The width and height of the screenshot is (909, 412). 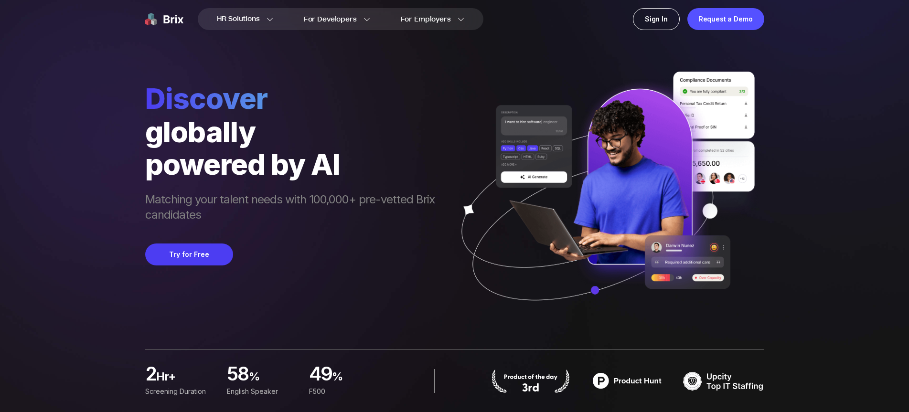 What do you see at coordinates (320, 375) in the screenshot?
I see `span: 49` at bounding box center [320, 375].